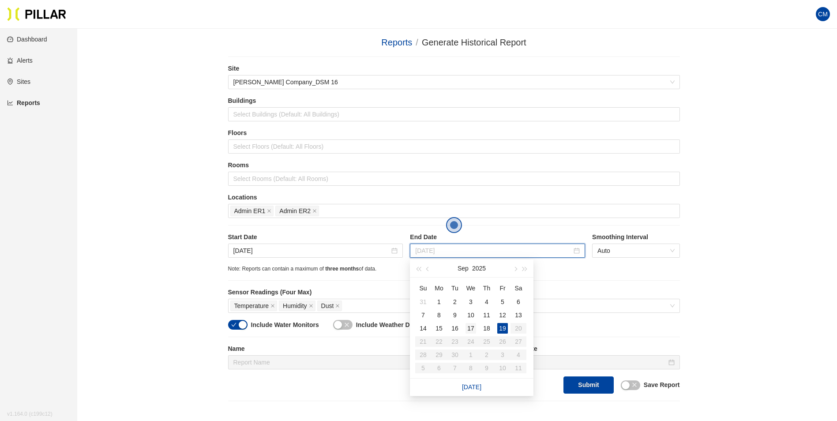 Image resolution: width=837 pixels, height=421 pixels. Describe the element at coordinates (234, 325) in the screenshot. I see `span: check` at that location.